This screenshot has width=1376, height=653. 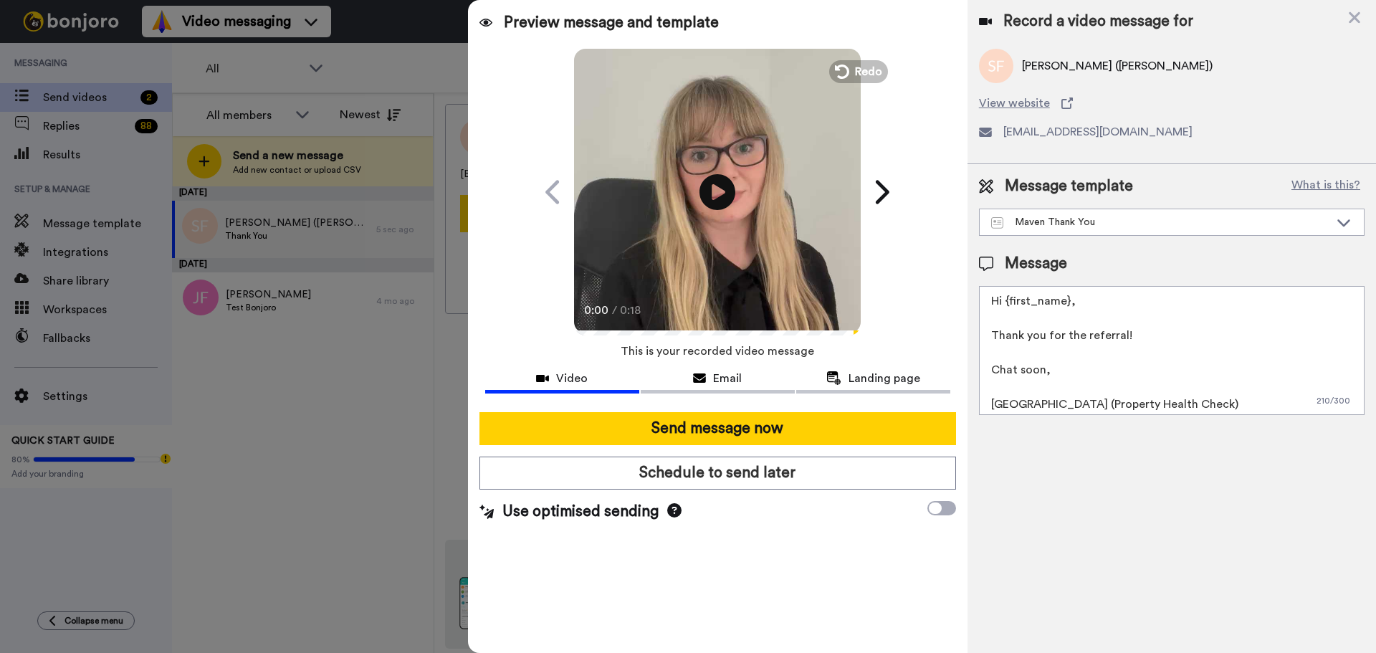 What do you see at coordinates (596, 310) in the screenshot?
I see `span: 0:00` at bounding box center [596, 310].